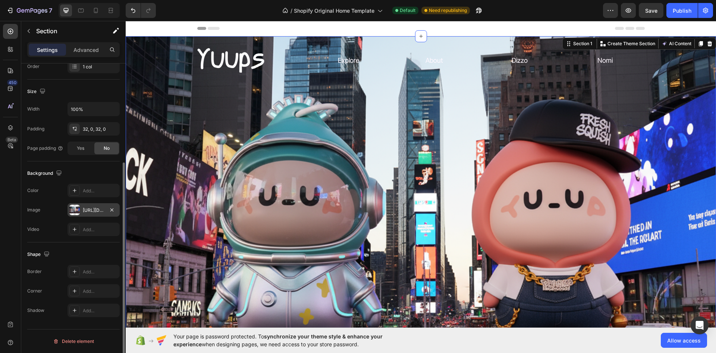  What do you see at coordinates (45, 148) in the screenshot?
I see `div: Page padding` at bounding box center [45, 148].